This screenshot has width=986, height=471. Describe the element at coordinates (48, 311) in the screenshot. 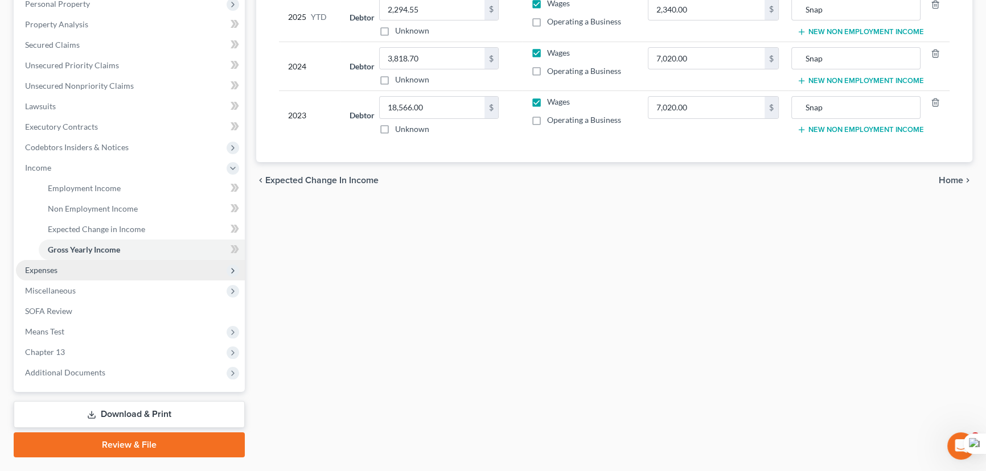

I see `span: SOFA Review` at that location.